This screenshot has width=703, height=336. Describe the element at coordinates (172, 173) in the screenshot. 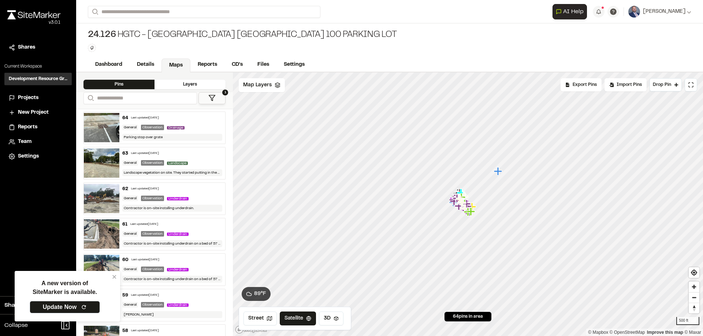

I see `div: Landscape vegetation on site. They started putting in the biggest trees` at that location.